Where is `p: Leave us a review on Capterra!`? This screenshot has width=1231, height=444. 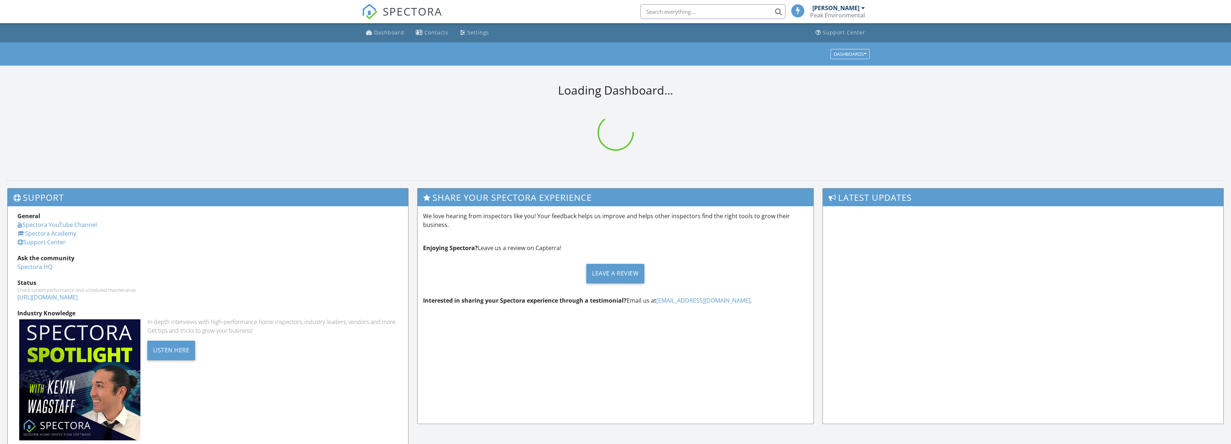 p: Leave us a review on Capterra! is located at coordinates (615, 248).